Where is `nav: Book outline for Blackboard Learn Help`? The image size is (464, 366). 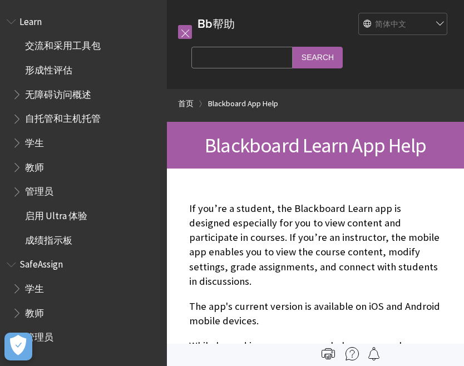 nav: Book outline for Blackboard Learn Help is located at coordinates (84, 131).